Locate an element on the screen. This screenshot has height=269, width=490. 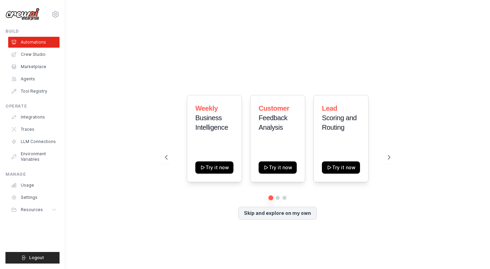
span: Customer is located at coordinates (274, 108).